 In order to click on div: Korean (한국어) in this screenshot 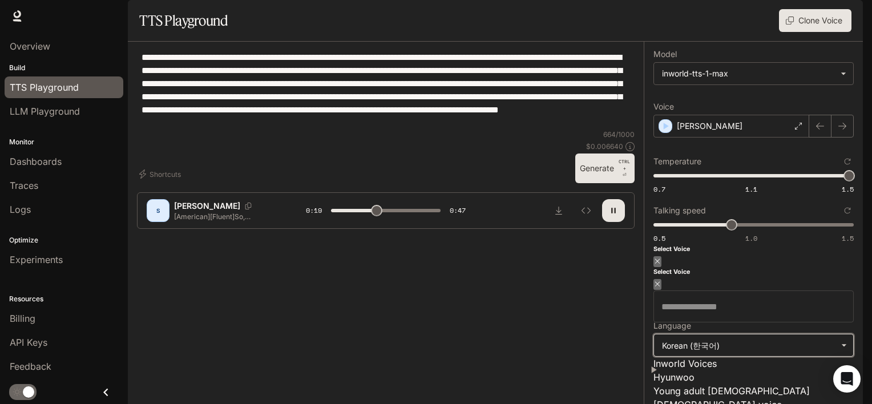, I will do `click(753, 345)`.